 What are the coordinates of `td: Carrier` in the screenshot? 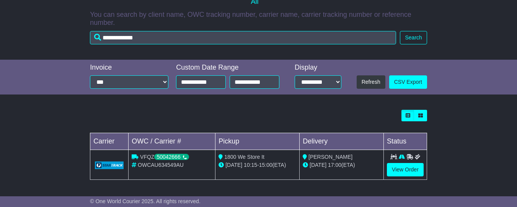 It's located at (110, 142).